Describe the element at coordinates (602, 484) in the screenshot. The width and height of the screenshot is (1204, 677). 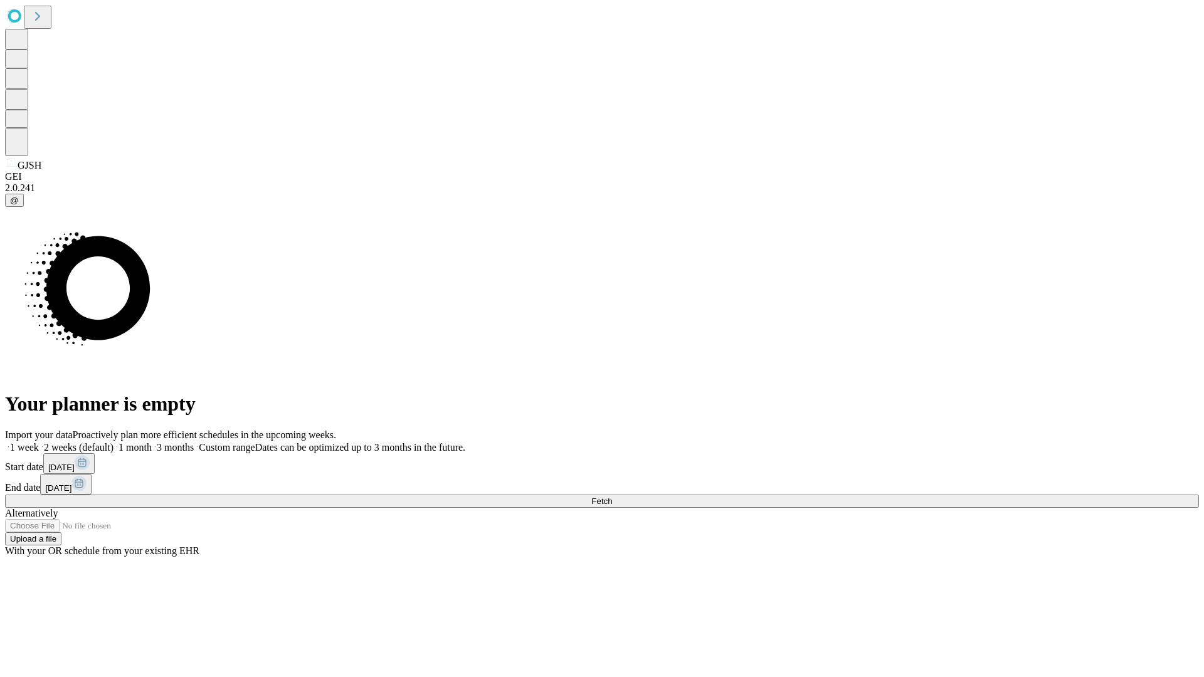
I see `div: End date` at that location.